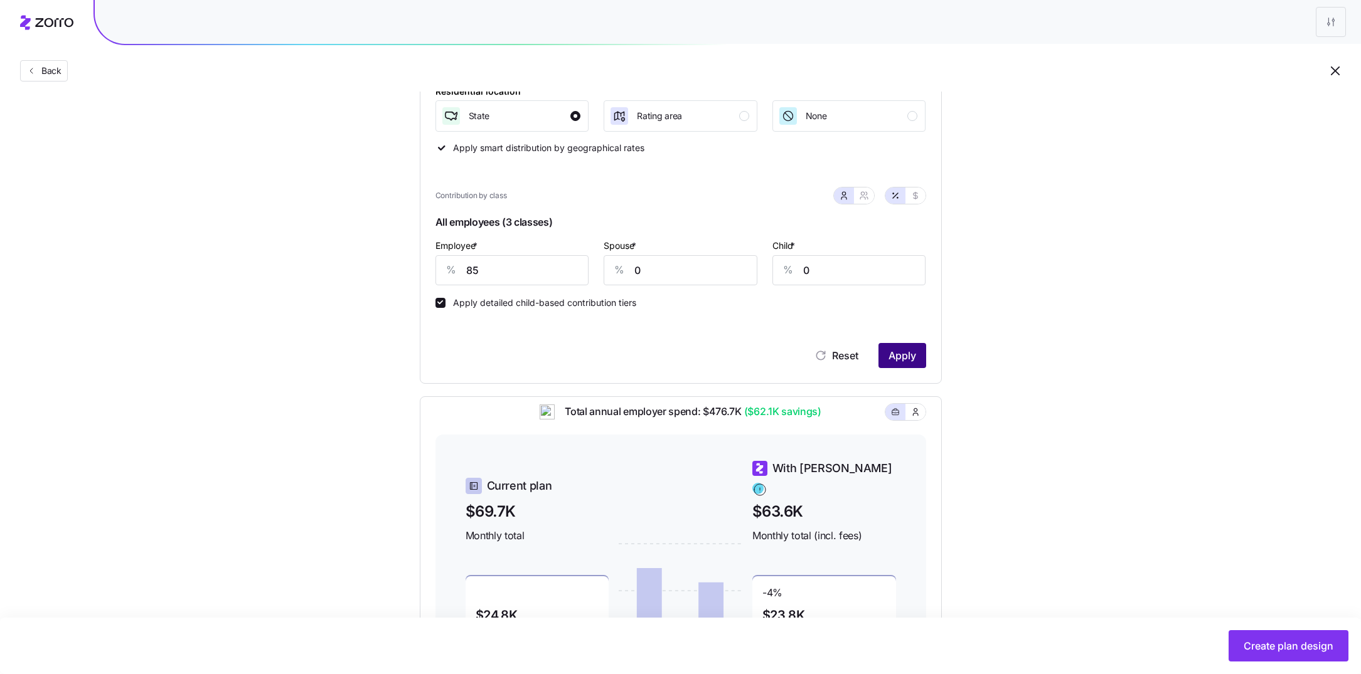 This screenshot has height=674, width=1361. Describe the element at coordinates (471, 196) in the screenshot. I see `span: Contribution by class` at that location.